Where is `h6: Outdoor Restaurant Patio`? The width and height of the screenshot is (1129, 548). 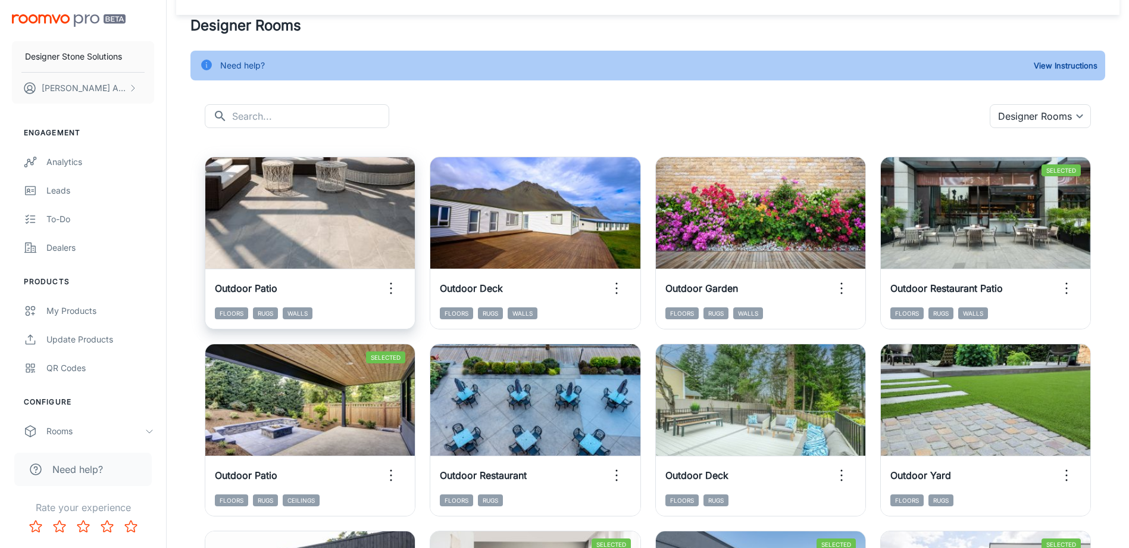
h6: Outdoor Restaurant Patio is located at coordinates (946, 288).